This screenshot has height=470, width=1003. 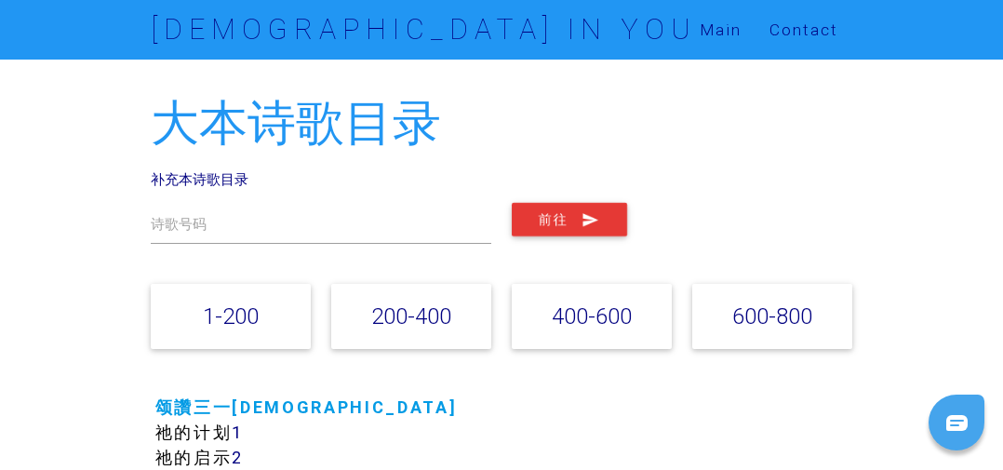 I want to click on a: 200-400, so click(x=411, y=315).